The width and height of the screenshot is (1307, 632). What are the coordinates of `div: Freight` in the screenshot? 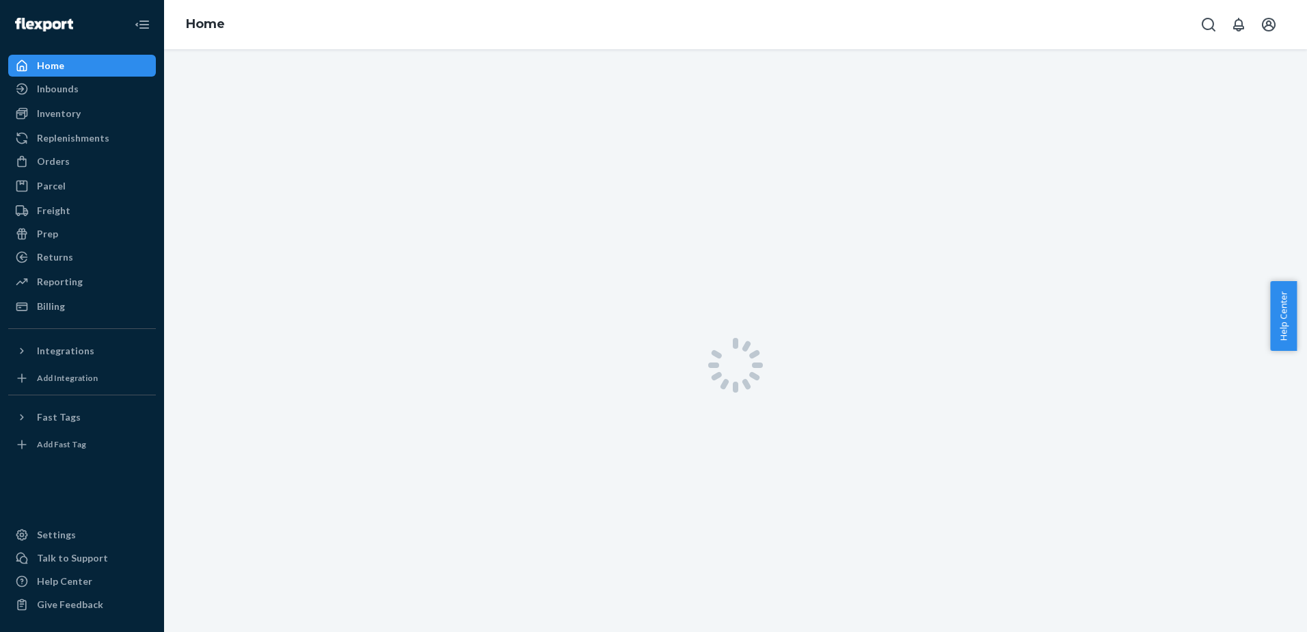 It's located at (53, 211).